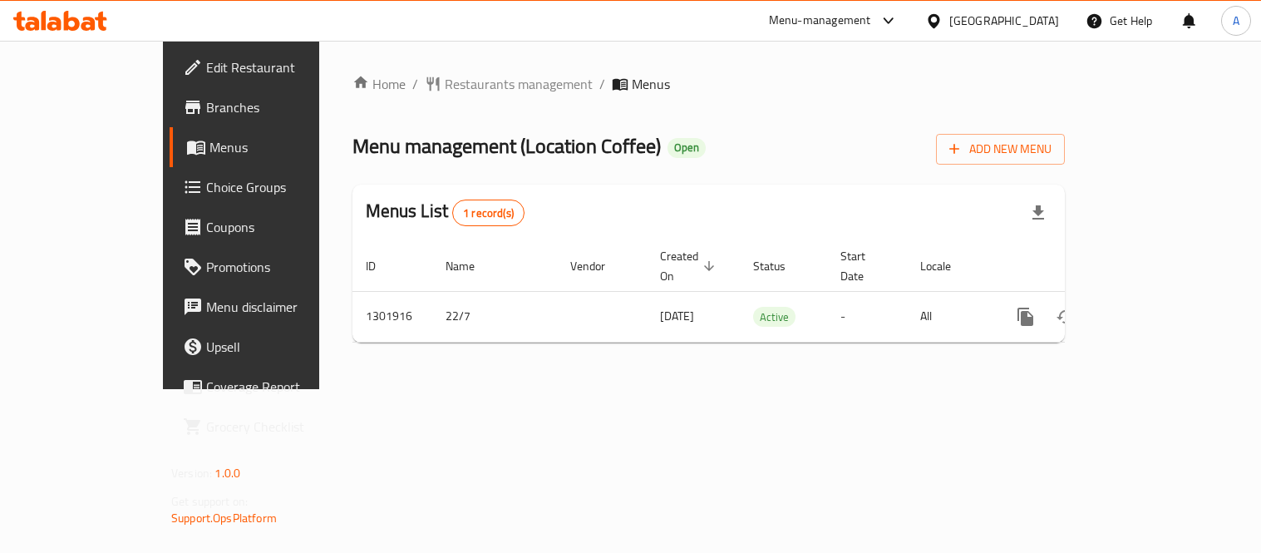 The width and height of the screenshot is (1261, 553). What do you see at coordinates (283, 386) in the screenshot?
I see `span: Coverage Report` at bounding box center [283, 386].